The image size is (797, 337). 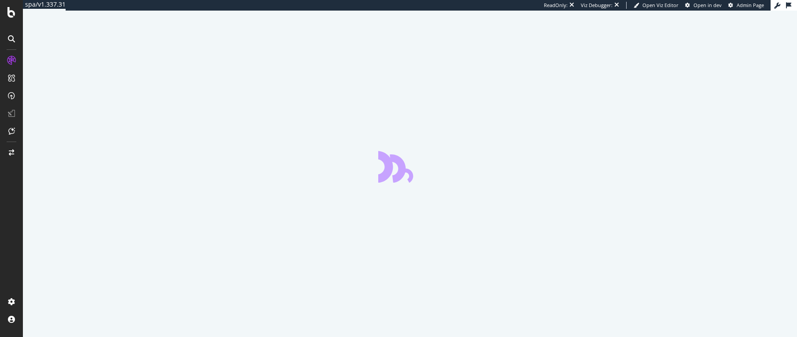 What do you see at coordinates (661, 5) in the screenshot?
I see `span: Open Viz Editor` at bounding box center [661, 5].